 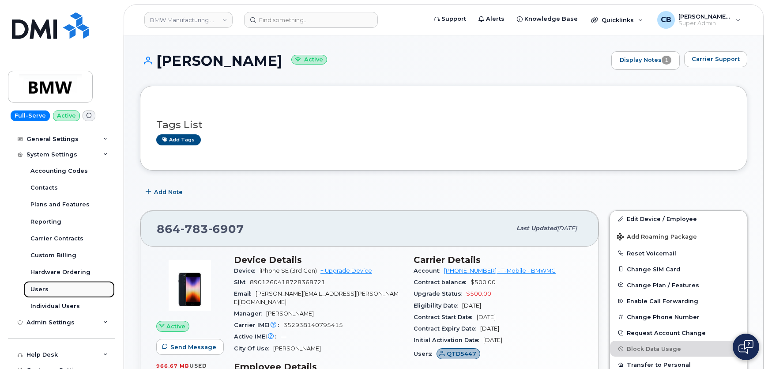 I want to click on button: Add Roaming Package, so click(x=678, y=236).